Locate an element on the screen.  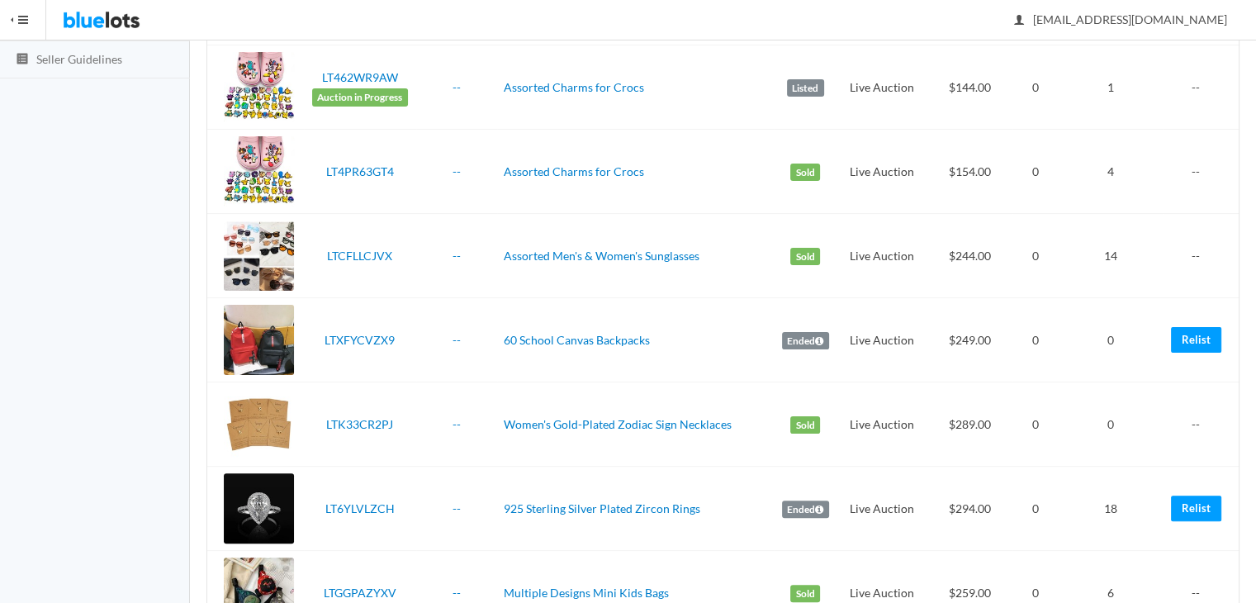
td: 18 is located at coordinates (1111, 509).